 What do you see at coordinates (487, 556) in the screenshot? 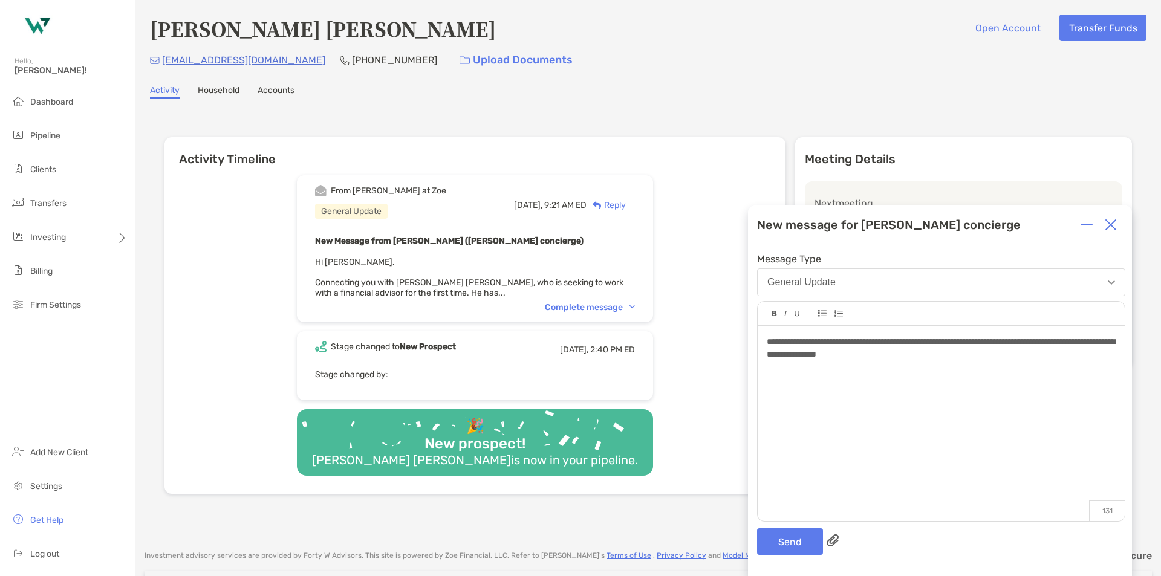
I see `p: Investment advisory services are provided by Forty W Advisors . This site is powered by Zoe Finan...` at bounding box center [487, 556].